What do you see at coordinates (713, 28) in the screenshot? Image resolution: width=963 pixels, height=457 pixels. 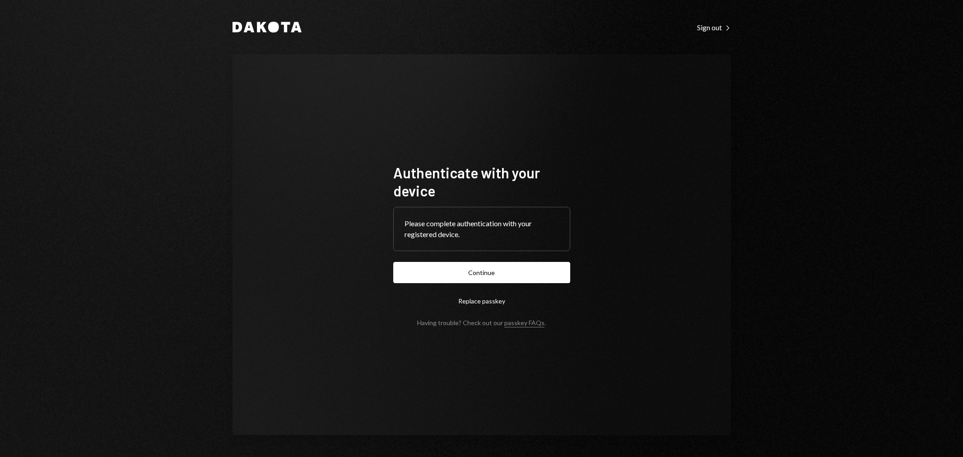 I see `div: Sign out` at bounding box center [713, 28].